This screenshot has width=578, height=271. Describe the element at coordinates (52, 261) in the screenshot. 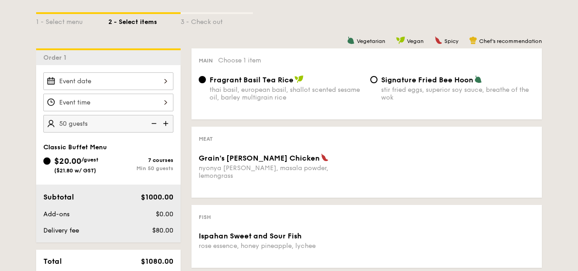

I see `span: Total` at that location.